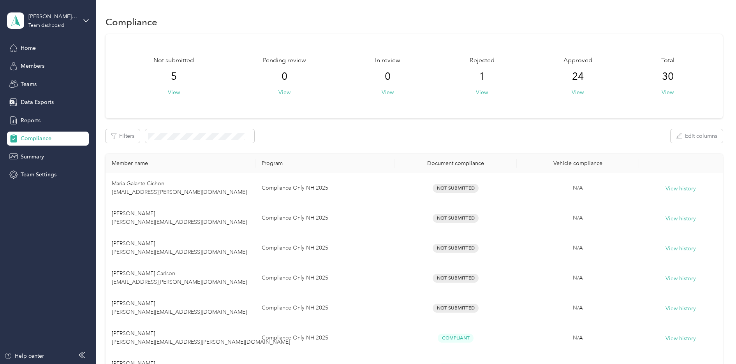 The width and height of the screenshot is (736, 364). I want to click on span: 24, so click(578, 77).